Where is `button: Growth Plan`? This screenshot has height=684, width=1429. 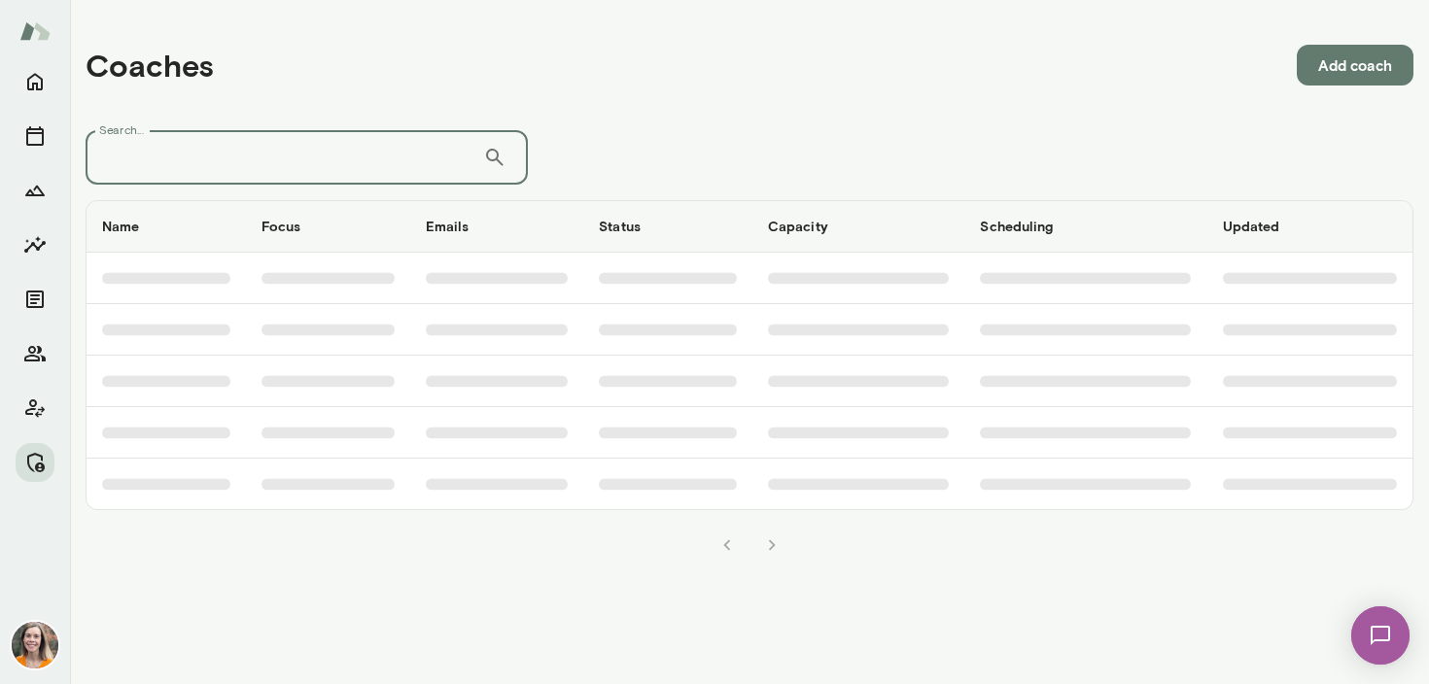
button: Growth Plan is located at coordinates (35, 191).